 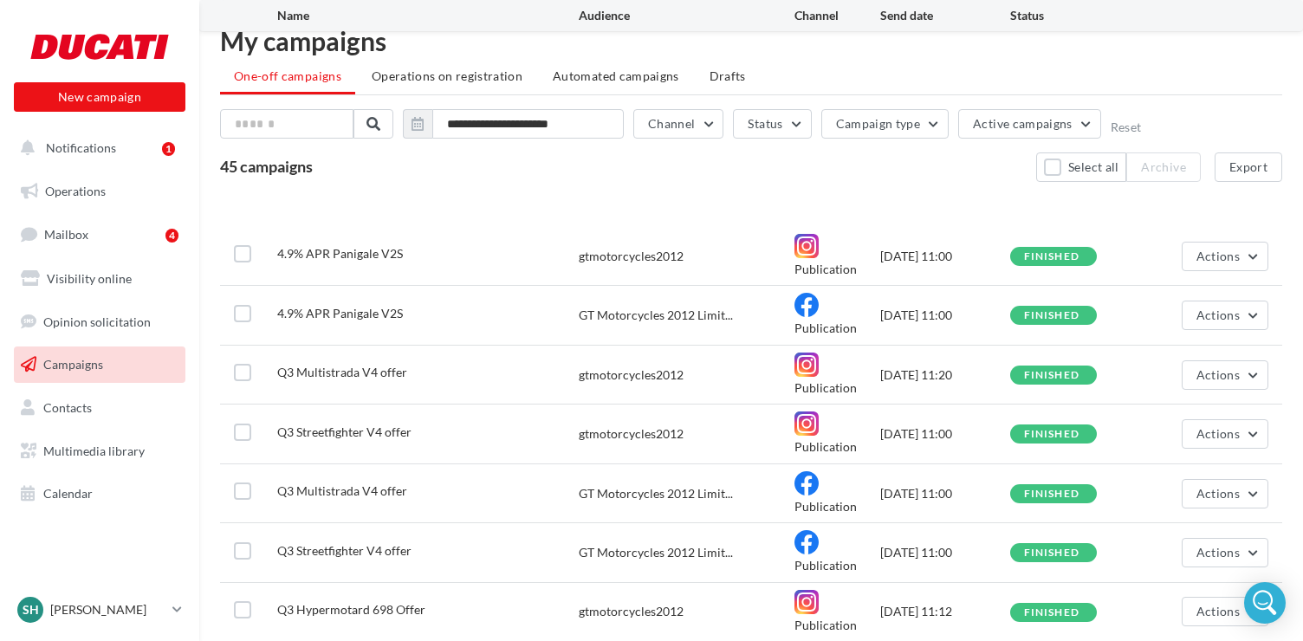 I want to click on div: Status, so click(x=1074, y=16).